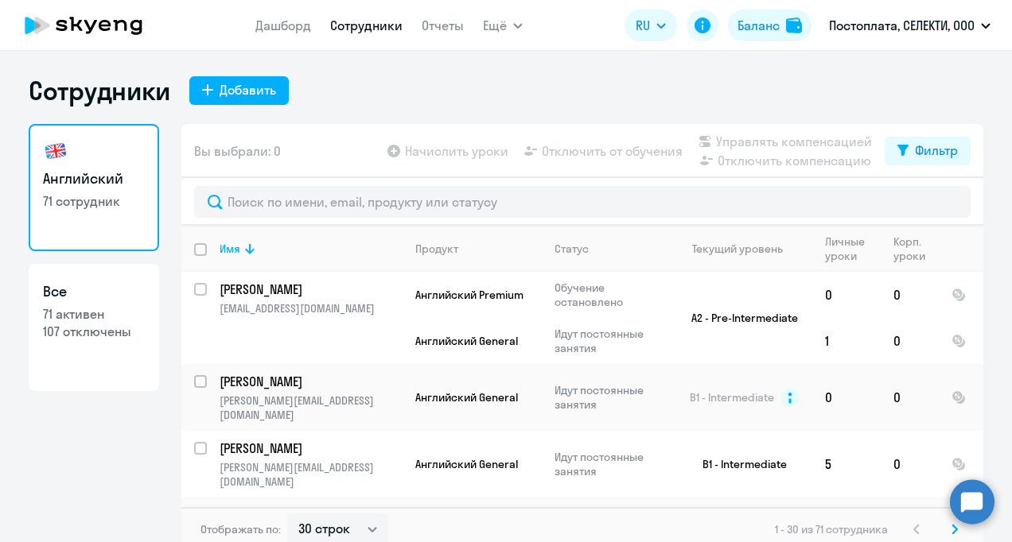 The width and height of the screenshot is (1012, 542). What do you see at coordinates (915, 249) in the screenshot?
I see `div: Корп. уроки` at bounding box center [915, 249].